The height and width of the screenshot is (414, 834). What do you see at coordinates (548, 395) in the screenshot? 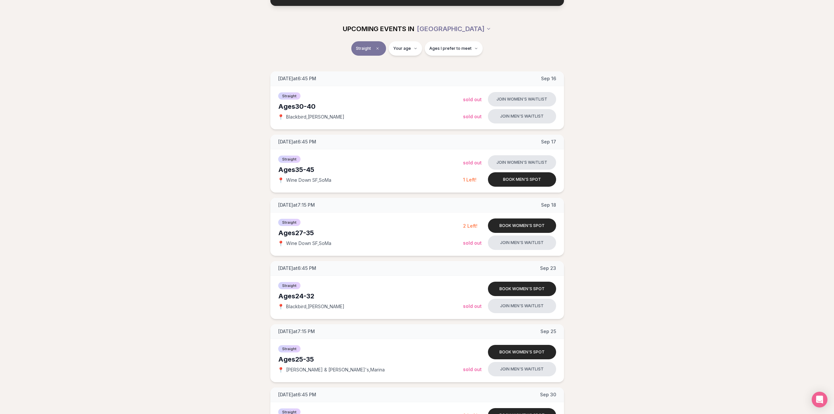
I see `span: Sep 30` at bounding box center [548, 395].